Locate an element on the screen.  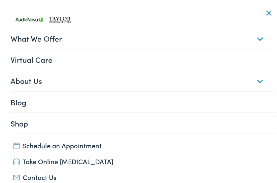
a: Schedule an Appointment is located at coordinates (141, 144).